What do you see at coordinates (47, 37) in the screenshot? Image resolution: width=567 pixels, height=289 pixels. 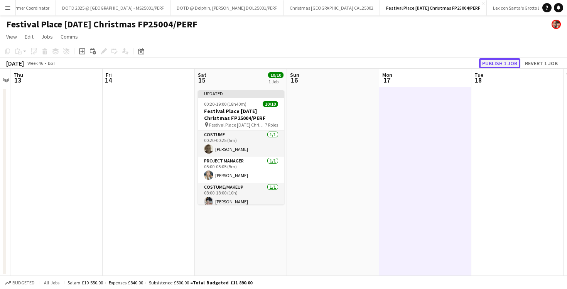 I see `a: Jobs` at bounding box center [47, 37].